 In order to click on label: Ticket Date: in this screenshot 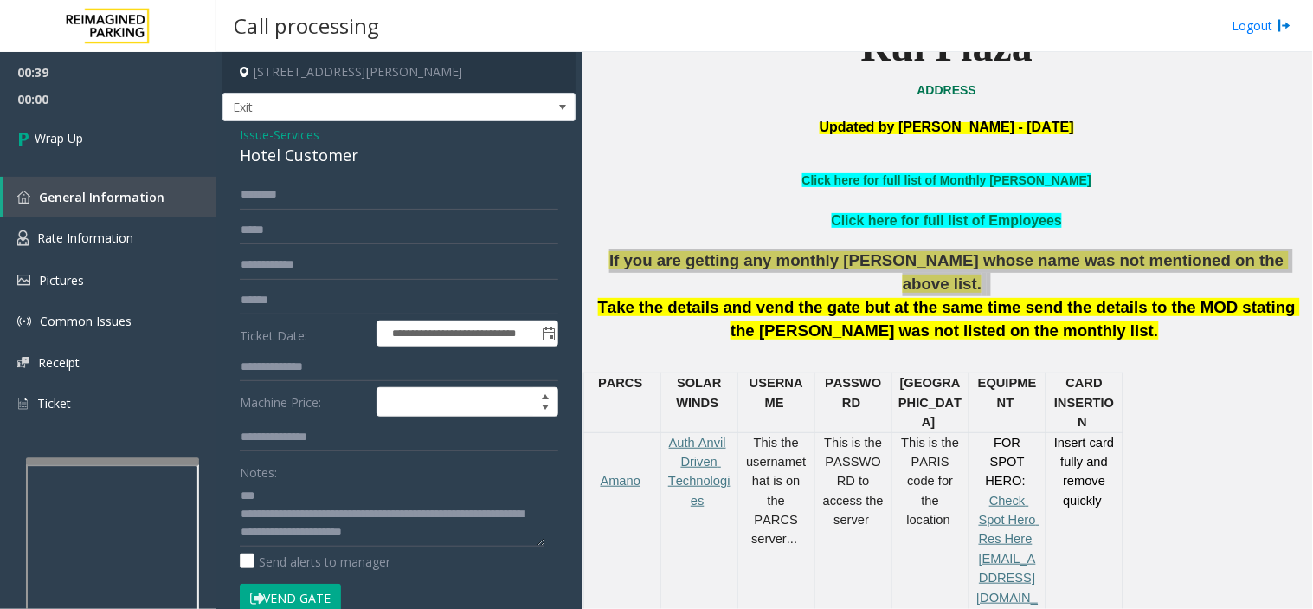, I will do `click(304, 333)`.